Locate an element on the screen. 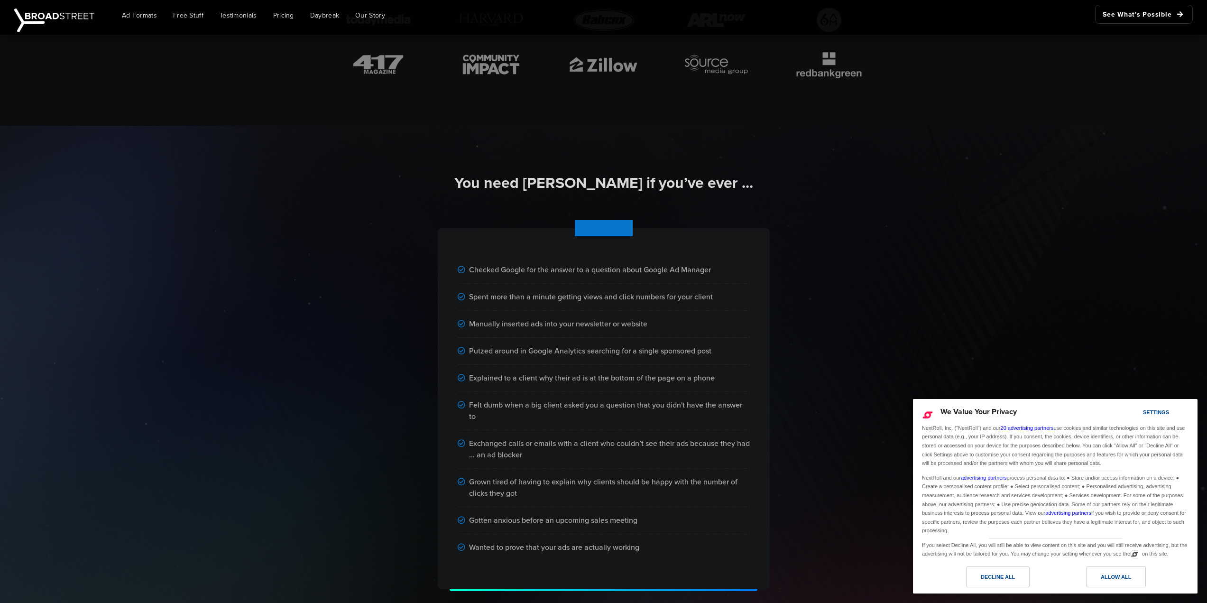  span: We Value Your Privacy is located at coordinates (979, 411).